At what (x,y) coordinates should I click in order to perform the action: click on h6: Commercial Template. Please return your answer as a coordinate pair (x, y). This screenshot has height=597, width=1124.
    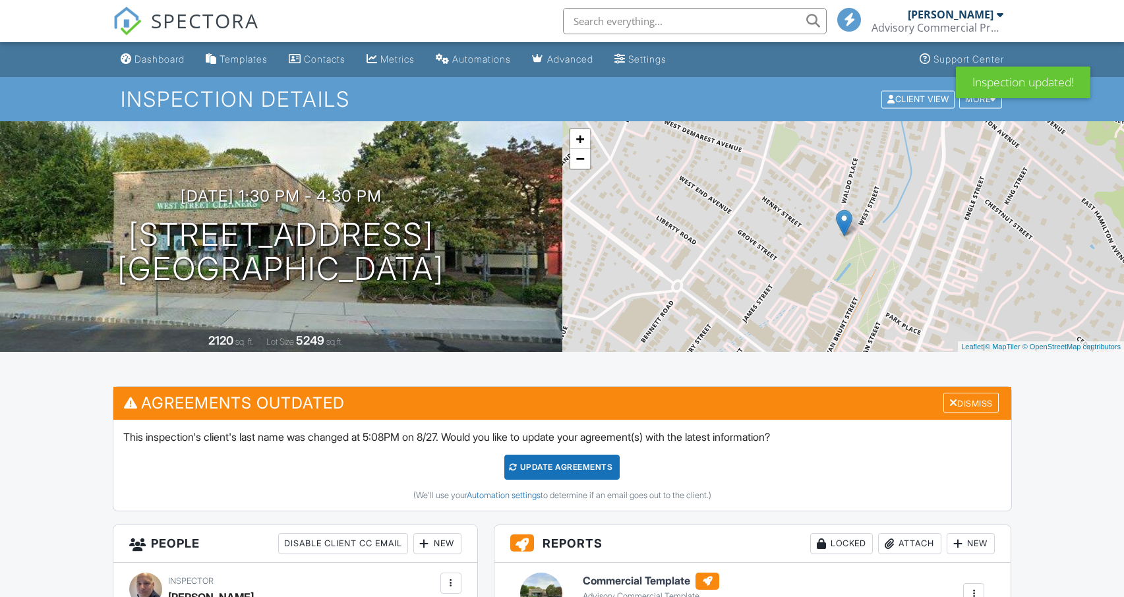
    Looking at the image, I should click on (651, 582).